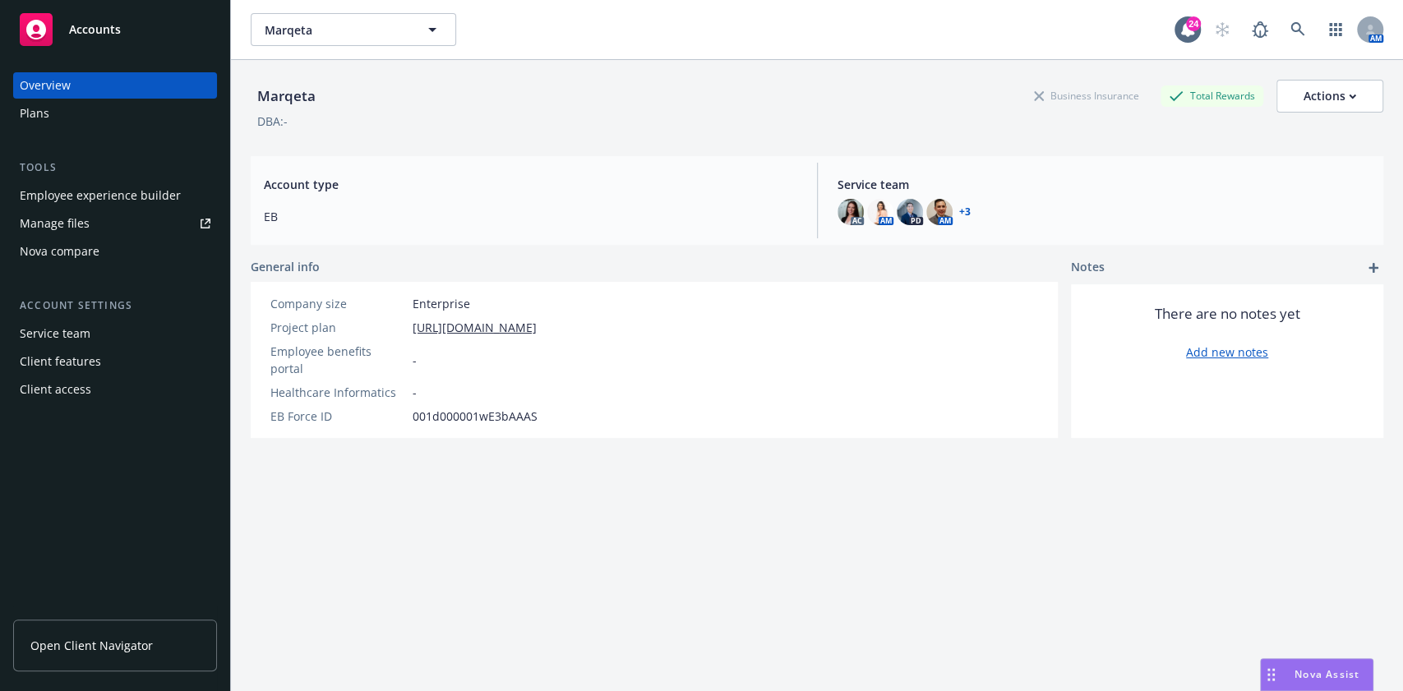 This screenshot has width=1403, height=691. Describe the element at coordinates (1104, 184) in the screenshot. I see `span: Service team` at that location.